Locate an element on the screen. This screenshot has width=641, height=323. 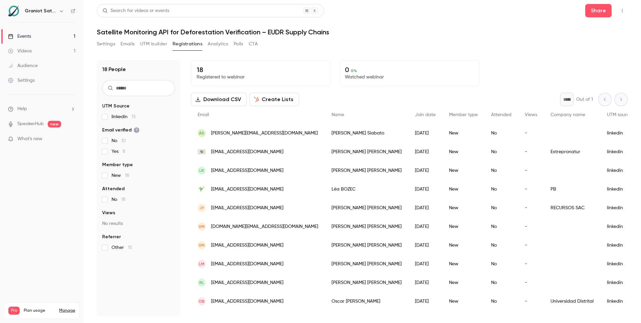
p: Out of 1 is located at coordinates (585, 99).